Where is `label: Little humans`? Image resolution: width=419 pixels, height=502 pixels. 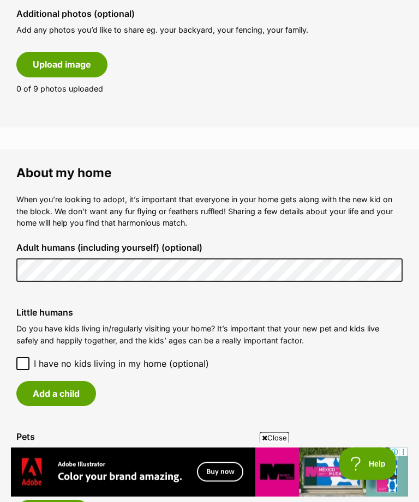 label: Little humans is located at coordinates (209, 313).